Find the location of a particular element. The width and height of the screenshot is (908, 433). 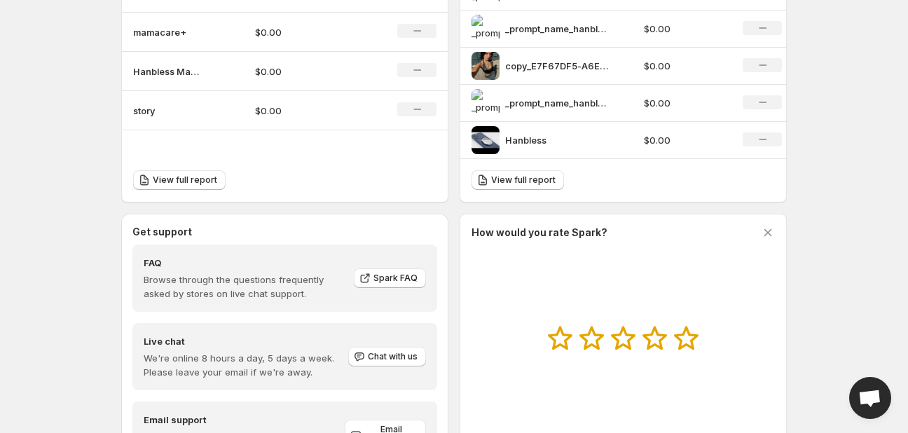

h3: Get support is located at coordinates (162, 232).